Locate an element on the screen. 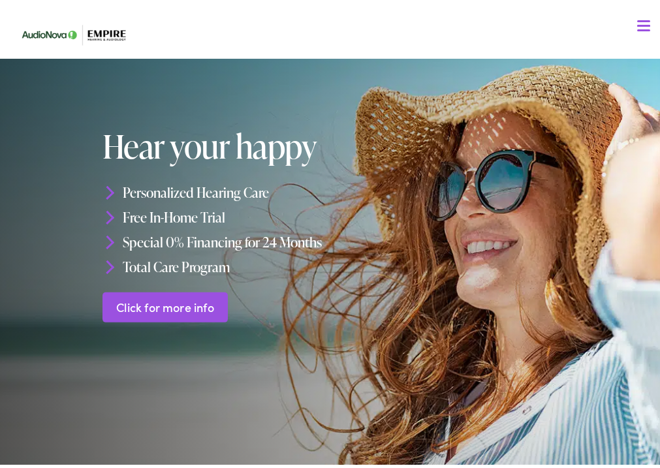 Image resolution: width=660 pixels, height=468 pixels. li: Total Care Program is located at coordinates (268, 263).